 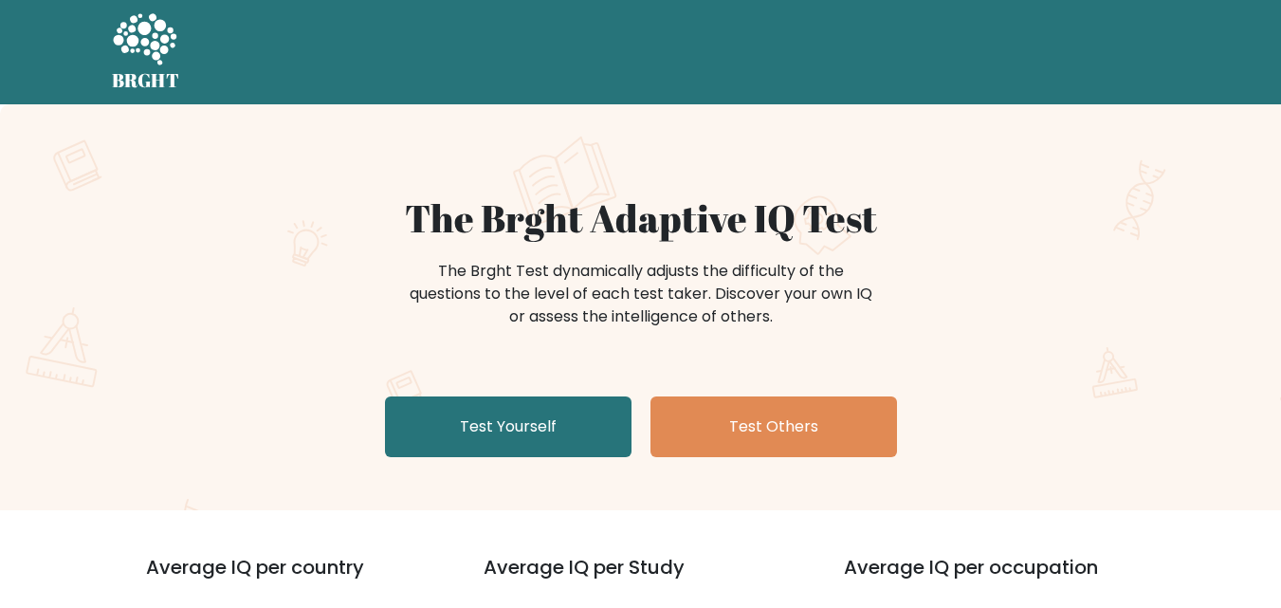 What do you see at coordinates (1002, 579) in the screenshot?
I see `h3: Average IQ per occupation` at bounding box center [1002, 579].